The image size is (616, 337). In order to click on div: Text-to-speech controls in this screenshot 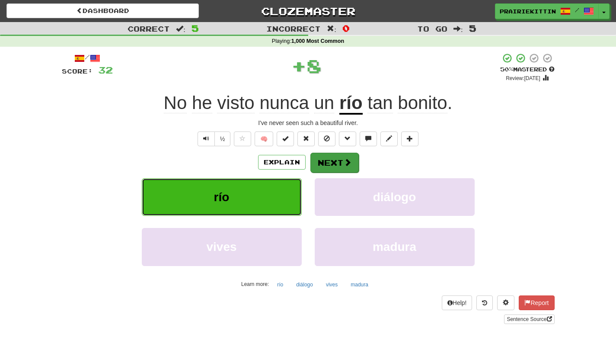, I will do `click(213, 139)`.